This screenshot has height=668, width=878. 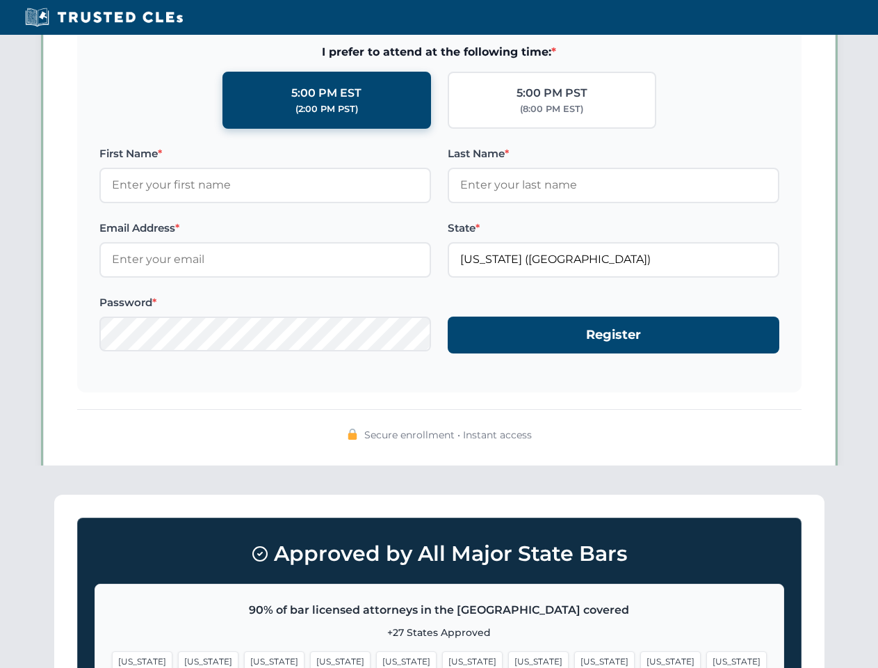 What do you see at coordinates (613, 154) in the screenshot?
I see `label: Last Name` at bounding box center [613, 154].